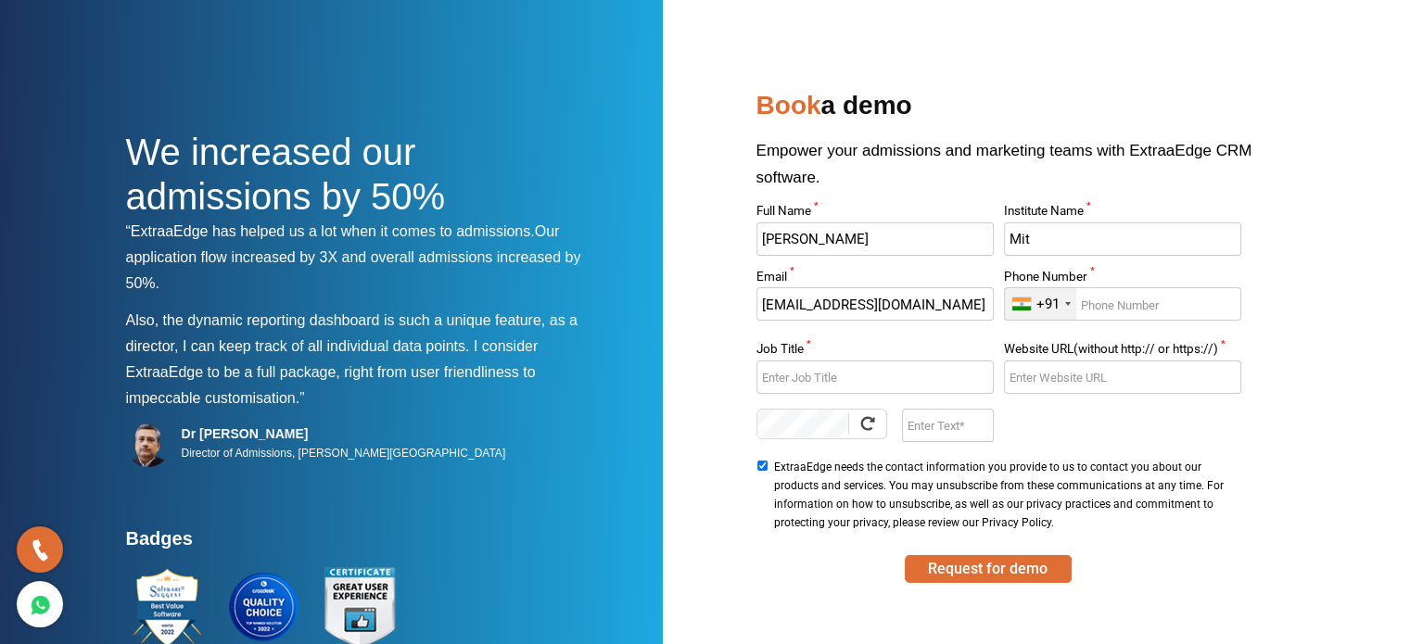  I want to click on div: +91, so click(1048, 304).